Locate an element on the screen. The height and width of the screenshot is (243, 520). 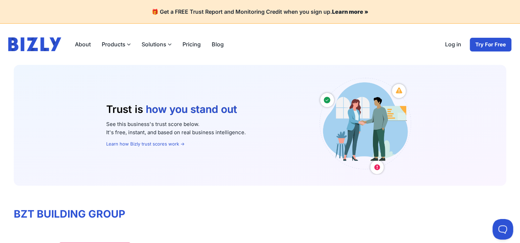
li: how you stand out is located at coordinates (192, 110).